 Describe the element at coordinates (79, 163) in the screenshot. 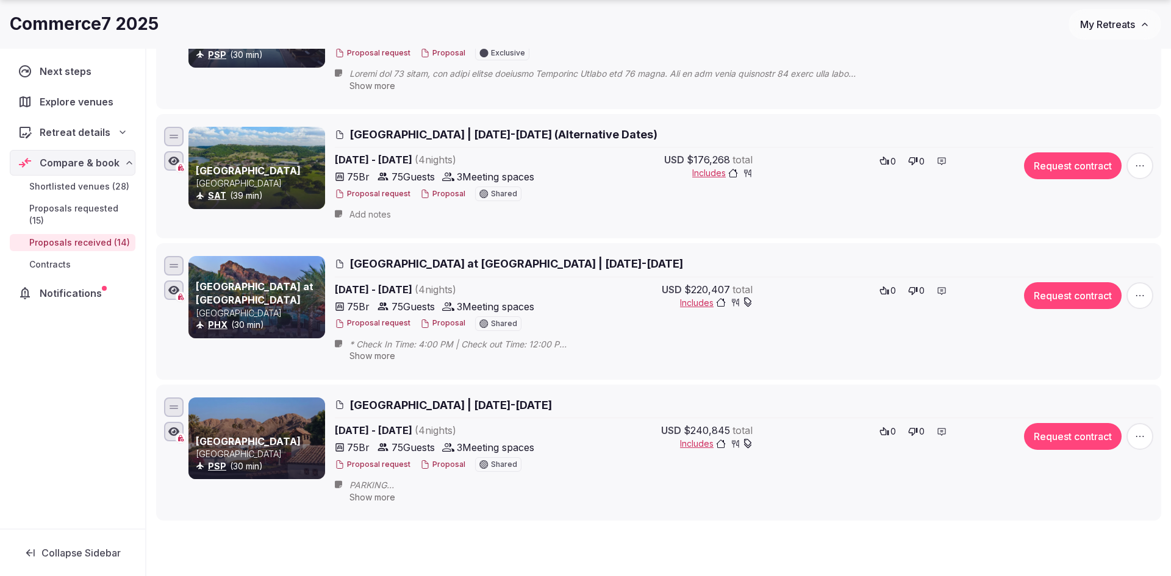

I see `span: Compare & book` at that location.